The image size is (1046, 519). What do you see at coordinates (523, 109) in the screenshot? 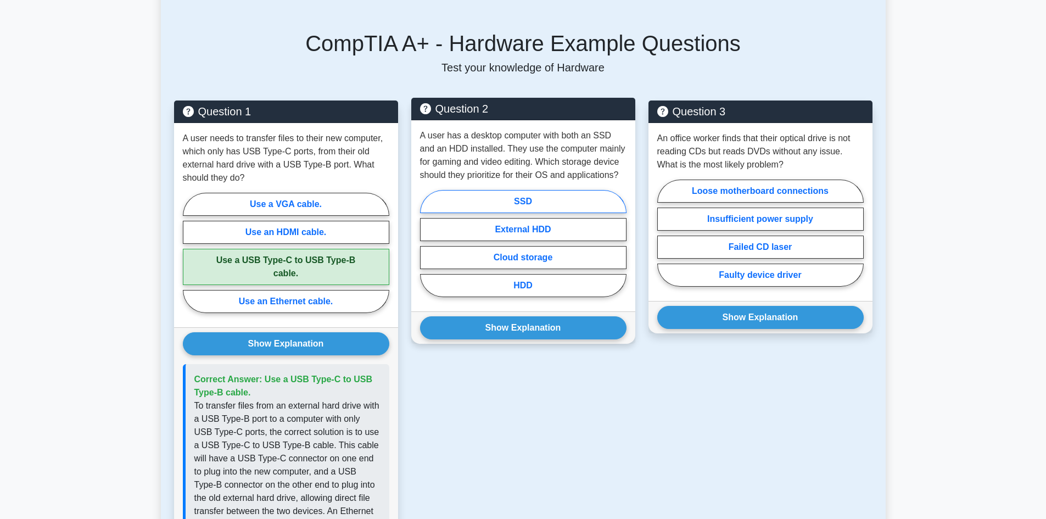
I see `h5: Question 2` at bounding box center [523, 109].